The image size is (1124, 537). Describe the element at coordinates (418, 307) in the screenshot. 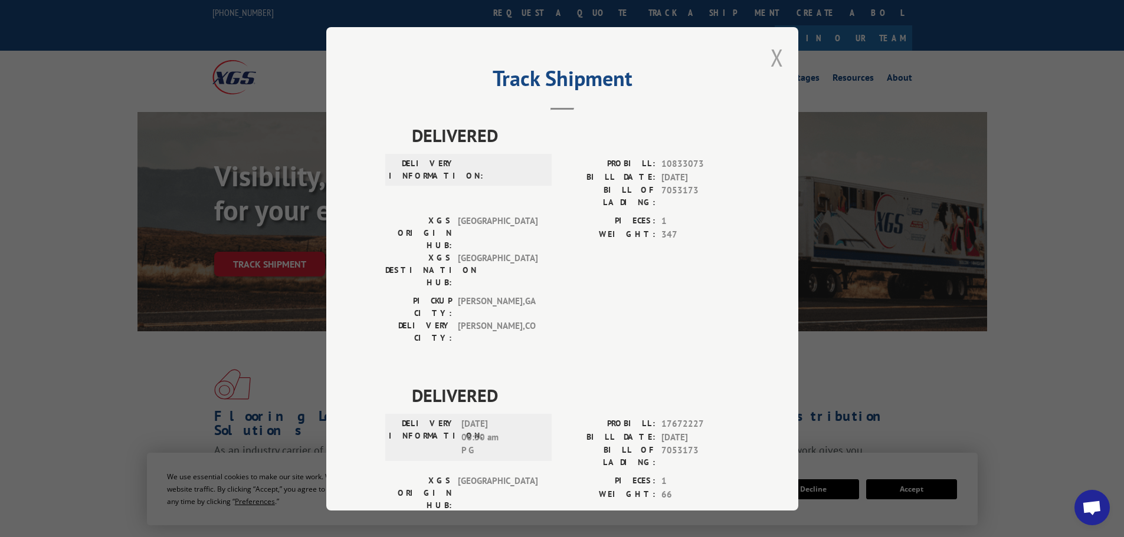

I see `label: PICKUP CITY:` at that location.